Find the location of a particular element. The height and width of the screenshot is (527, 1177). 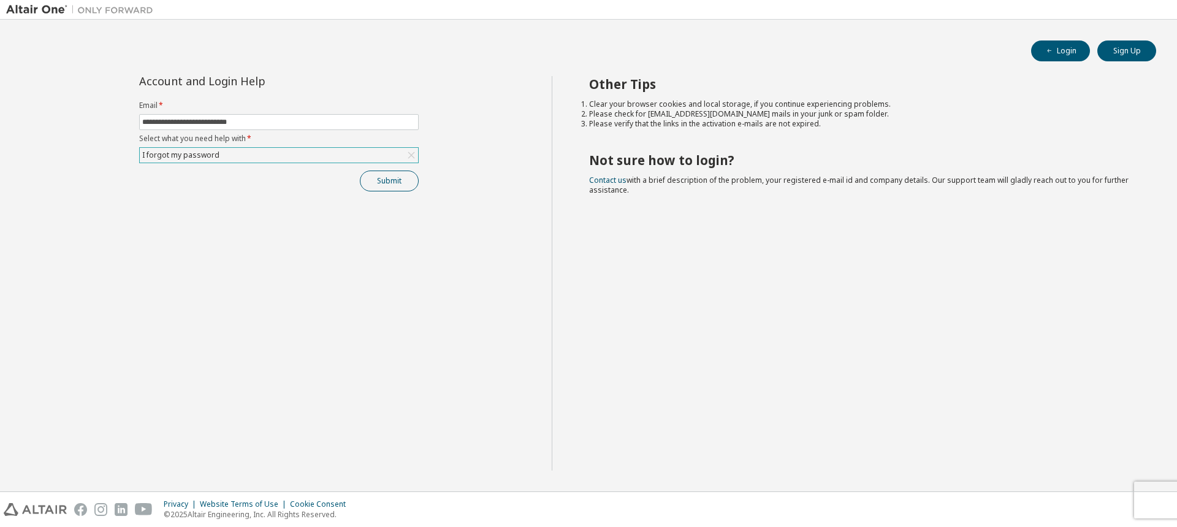

img: altair_logo.svg is located at coordinates (35, 509).